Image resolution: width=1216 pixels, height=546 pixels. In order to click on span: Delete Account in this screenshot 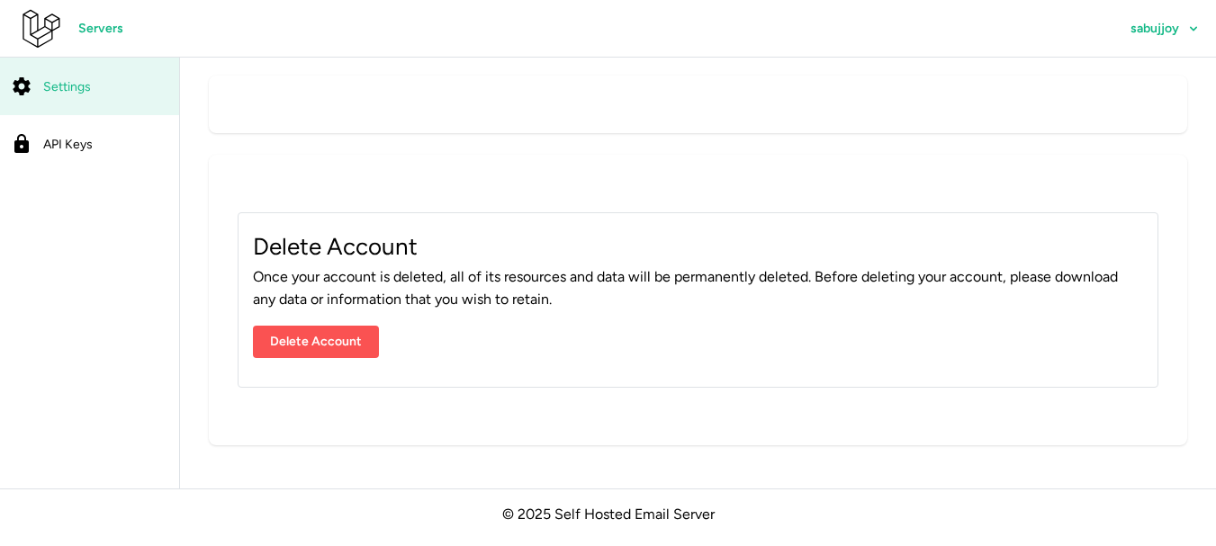, I will do `click(316, 342)`.